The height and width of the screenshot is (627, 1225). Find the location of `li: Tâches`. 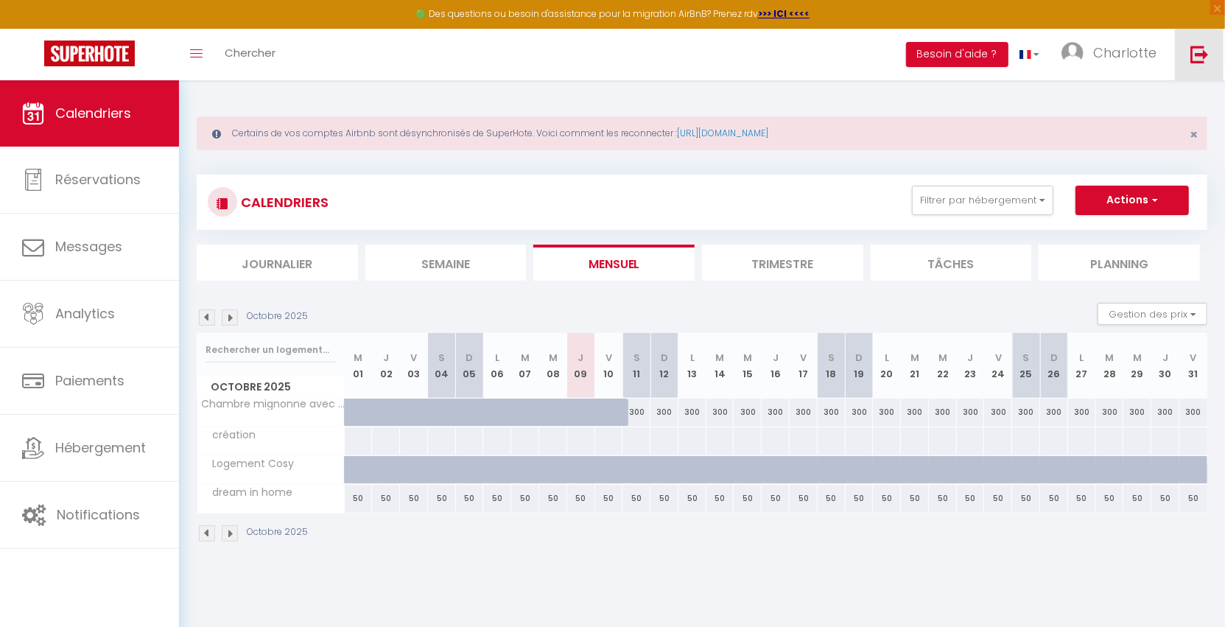

li: Tâches is located at coordinates (951, 262).